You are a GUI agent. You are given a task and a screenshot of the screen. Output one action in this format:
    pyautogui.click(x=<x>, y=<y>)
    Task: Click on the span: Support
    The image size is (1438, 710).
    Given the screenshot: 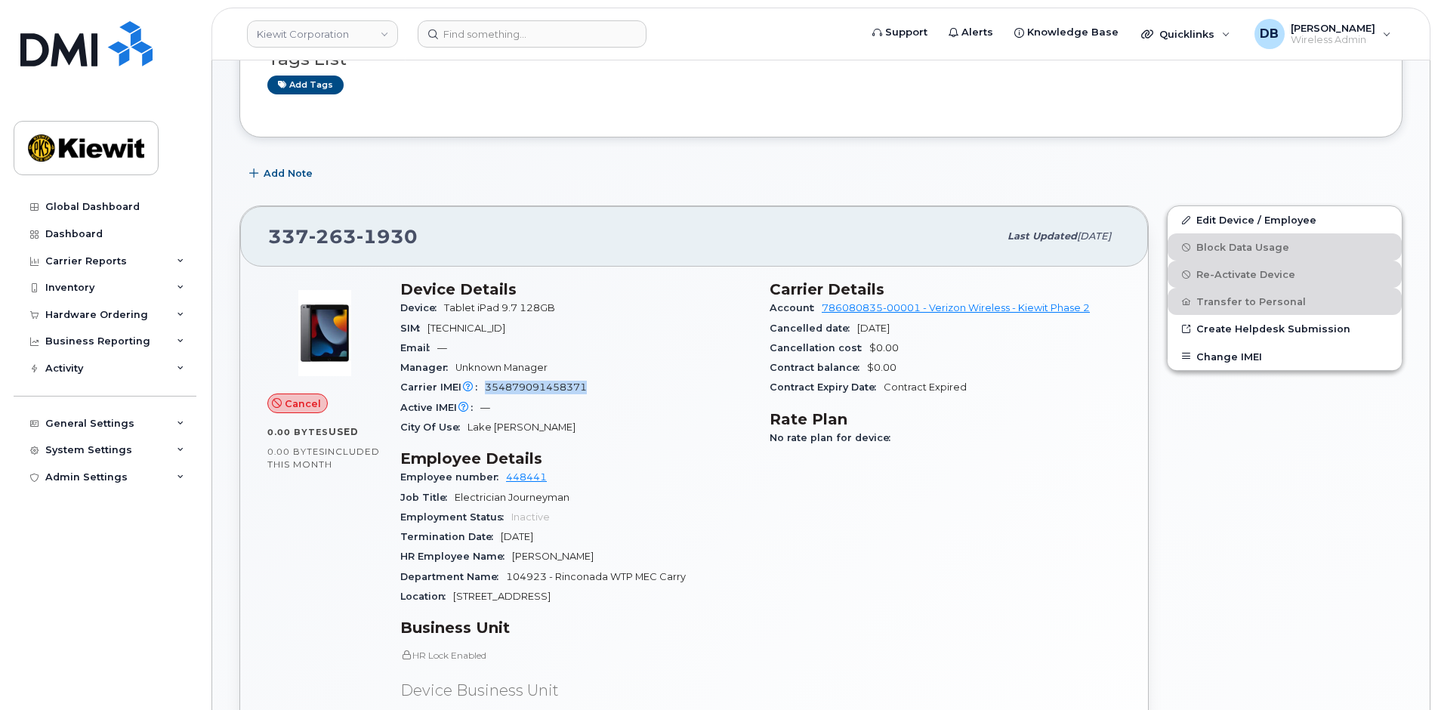 What is the action you would take?
    pyautogui.click(x=906, y=32)
    